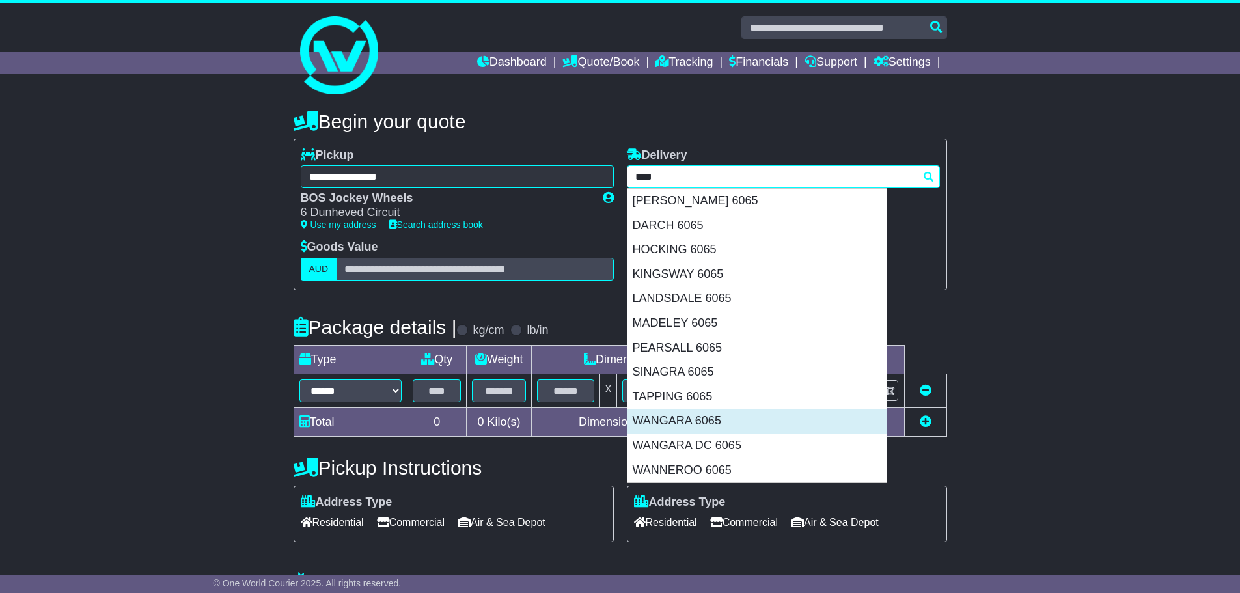 This screenshot has height=593, width=1240. What do you see at coordinates (757, 323) in the screenshot?
I see `div: MADELEY 6065` at bounding box center [757, 323].